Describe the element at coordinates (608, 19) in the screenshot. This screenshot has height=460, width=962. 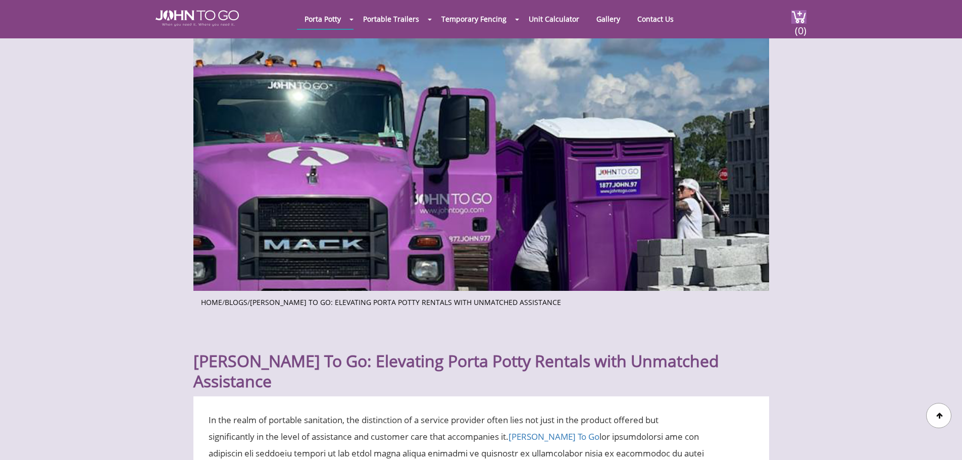
I see `a: Gallery` at that location.